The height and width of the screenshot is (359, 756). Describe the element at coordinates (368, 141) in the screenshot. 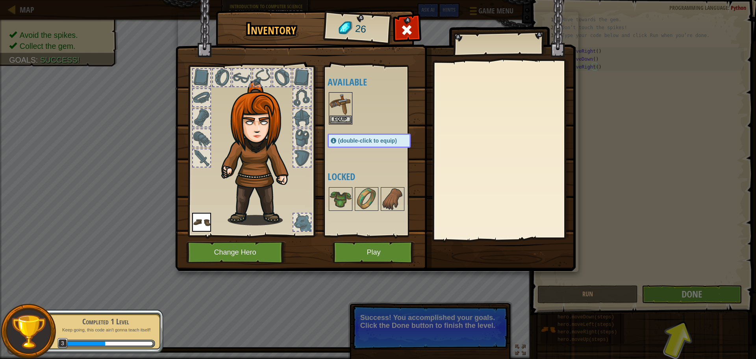

I see `span: (double-click to equip)` at that location.